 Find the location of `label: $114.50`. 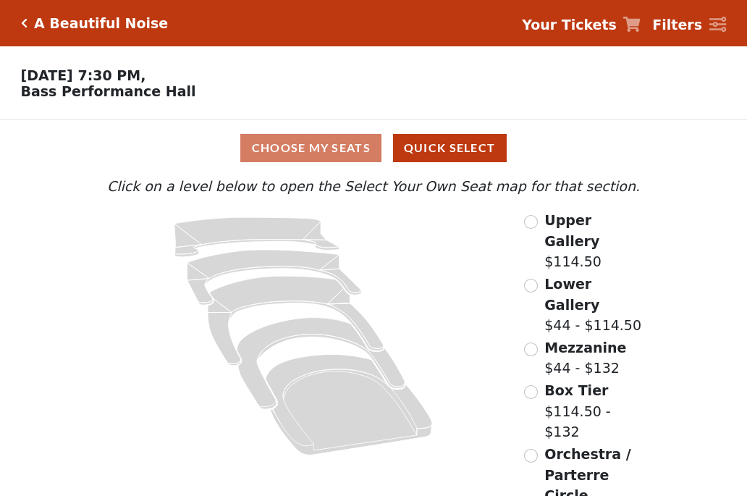

label: $114.50 is located at coordinates (594, 241).